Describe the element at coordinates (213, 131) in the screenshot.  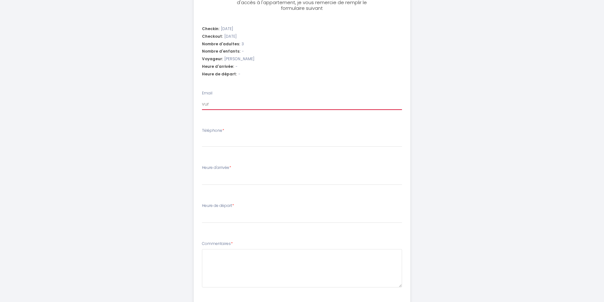
I see `label: Téléphone` at that location.